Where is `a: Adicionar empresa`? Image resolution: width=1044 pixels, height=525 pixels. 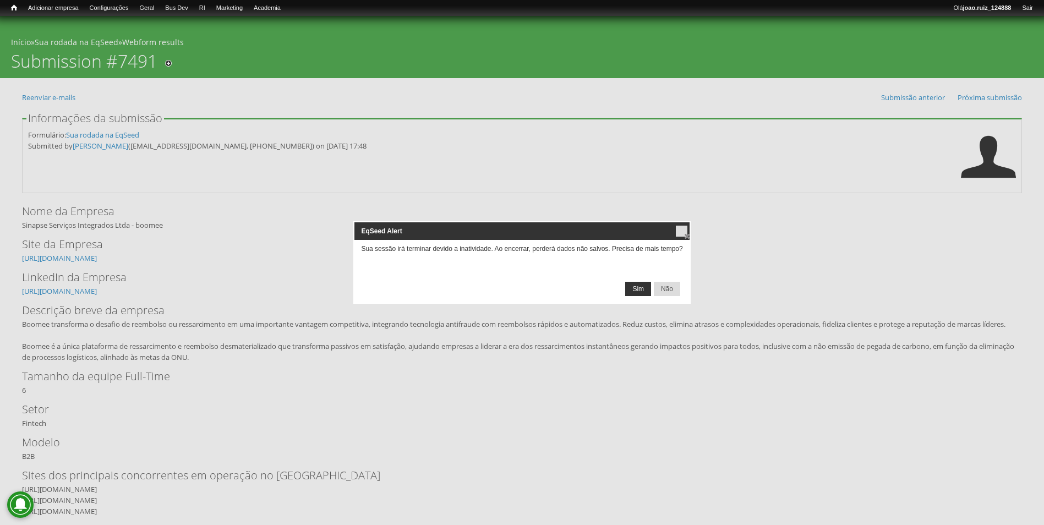 a: Adicionar empresa is located at coordinates (53, 8).